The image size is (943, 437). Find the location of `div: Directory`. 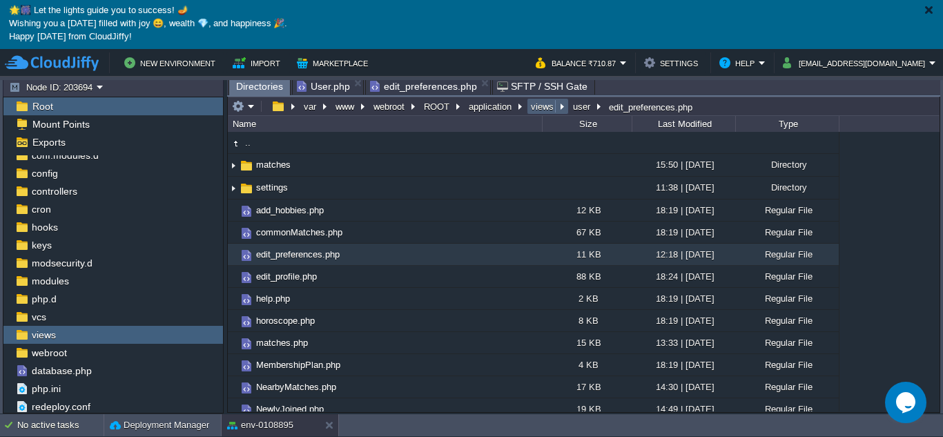

div: Directory is located at coordinates (787, 164).